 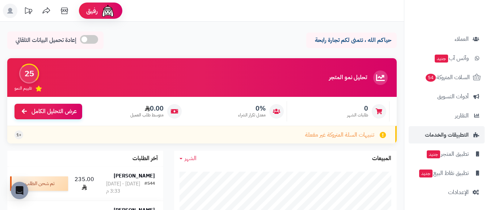 What do you see at coordinates (446, 192) in the screenshot?
I see `a: الإعدادات` at bounding box center [446, 192].